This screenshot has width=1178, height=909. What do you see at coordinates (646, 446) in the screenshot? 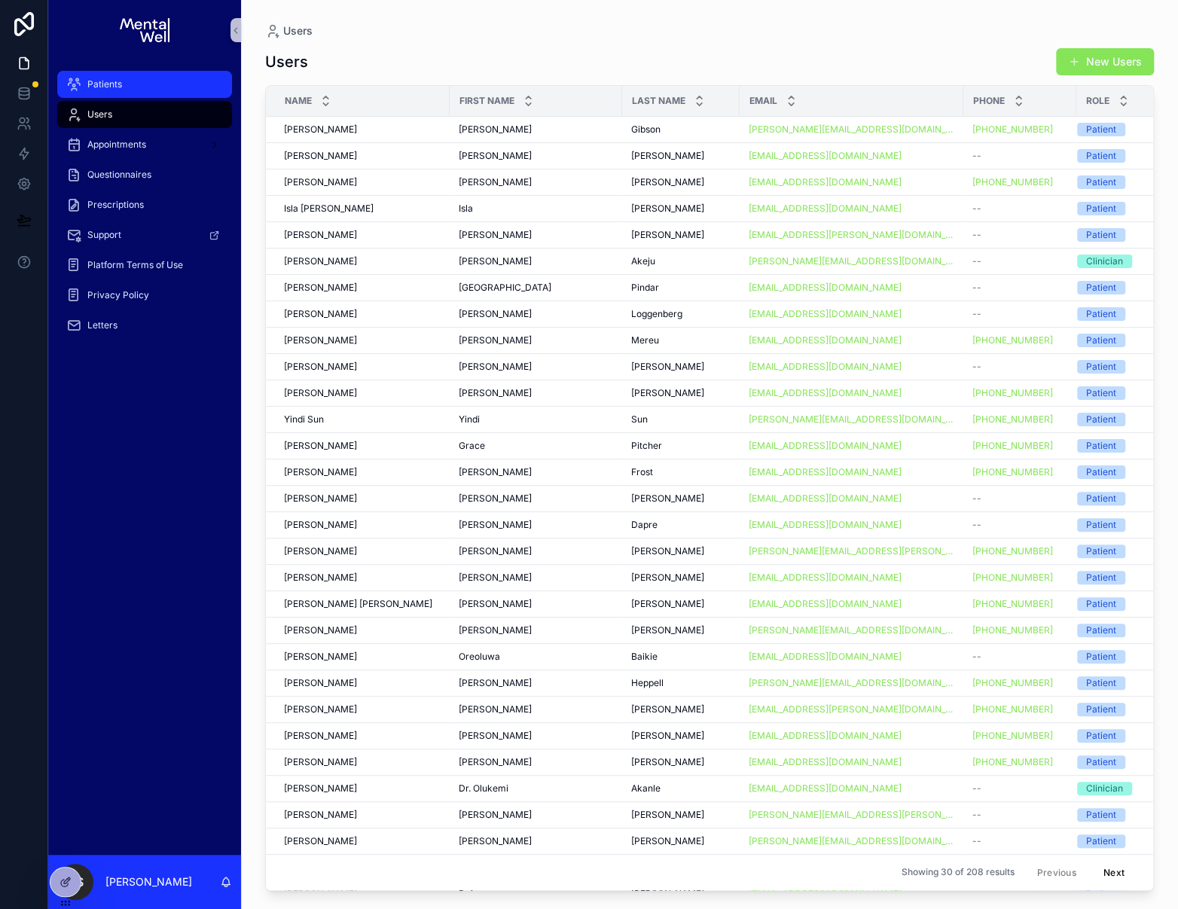
I see `span: Pitcher` at bounding box center [646, 446].